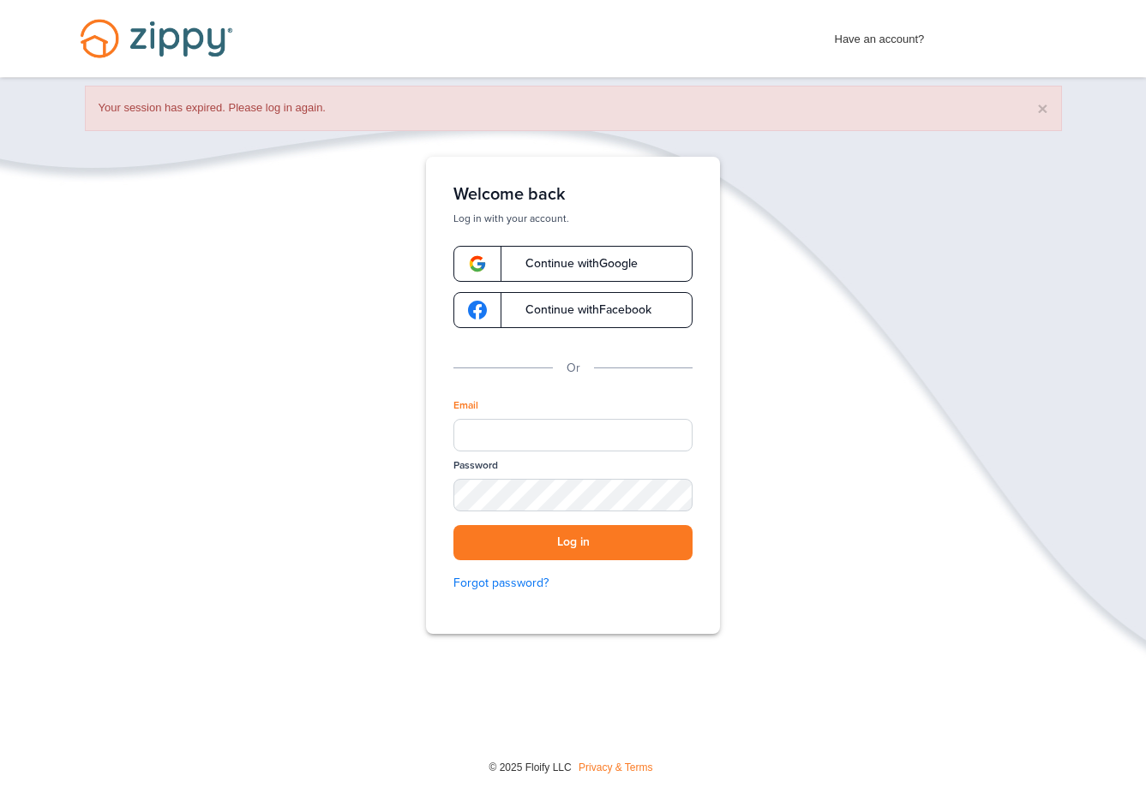 Image resolution: width=1146 pixels, height=812 pixels. I want to click on p: Log in with your account., so click(572, 219).